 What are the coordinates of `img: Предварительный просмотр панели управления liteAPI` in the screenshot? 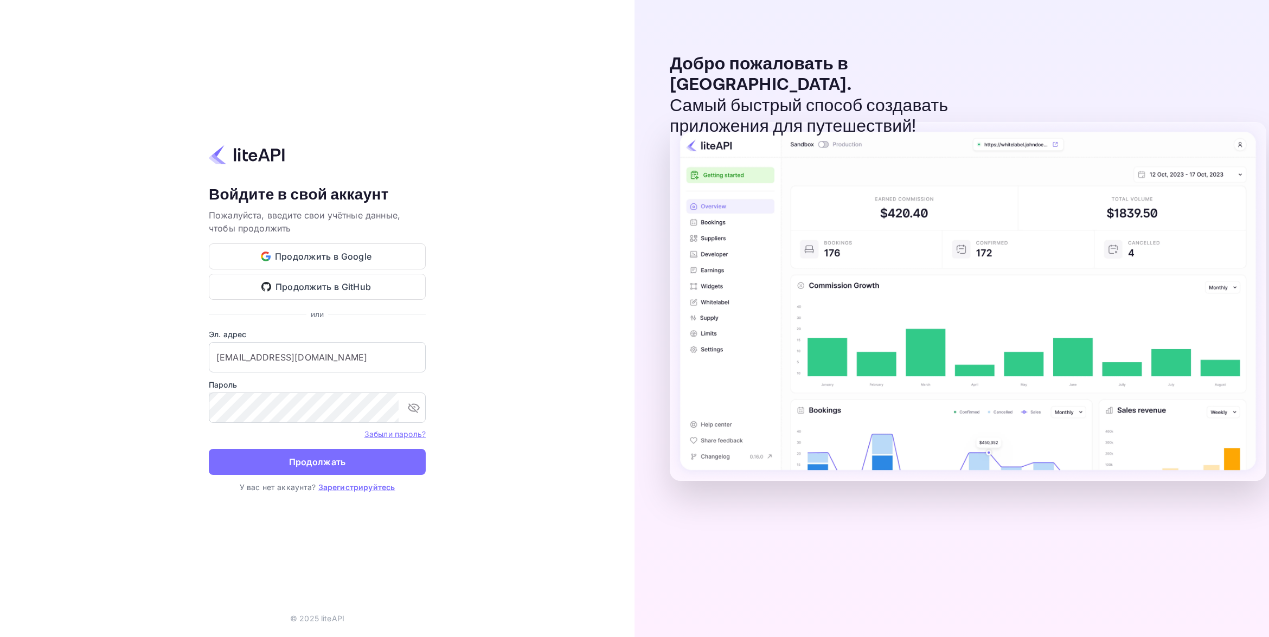 It's located at (968, 301).